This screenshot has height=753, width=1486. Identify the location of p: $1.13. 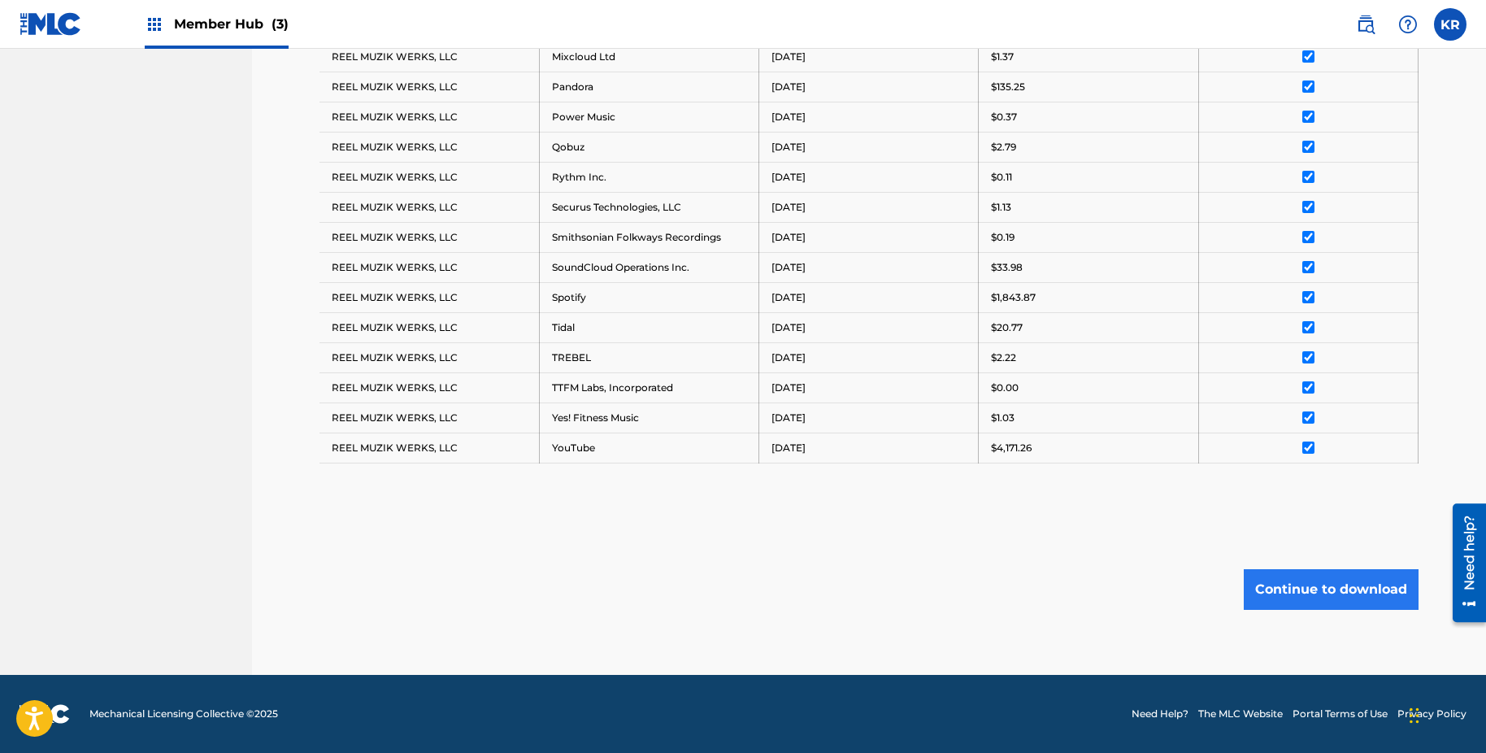
(1000, 207).